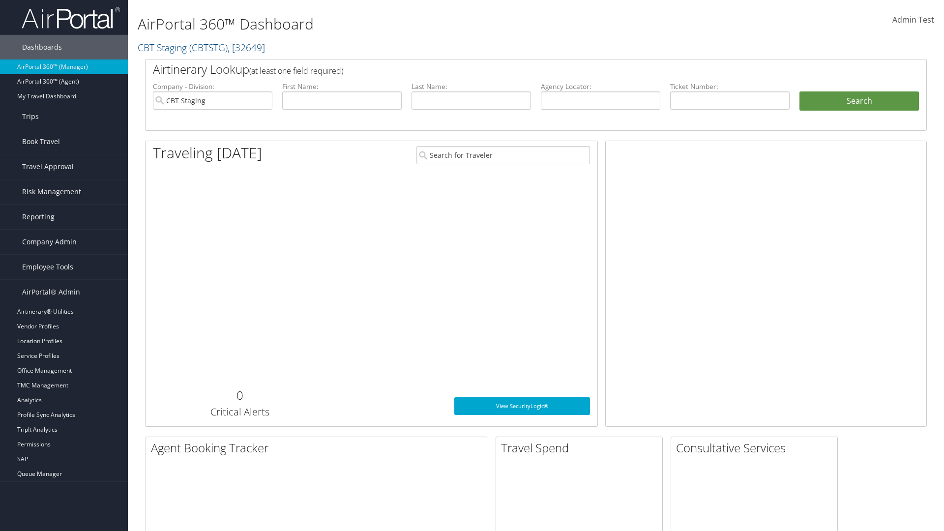  What do you see at coordinates (600, 87) in the screenshot?
I see `label: Agency Locator:` at bounding box center [600, 87].